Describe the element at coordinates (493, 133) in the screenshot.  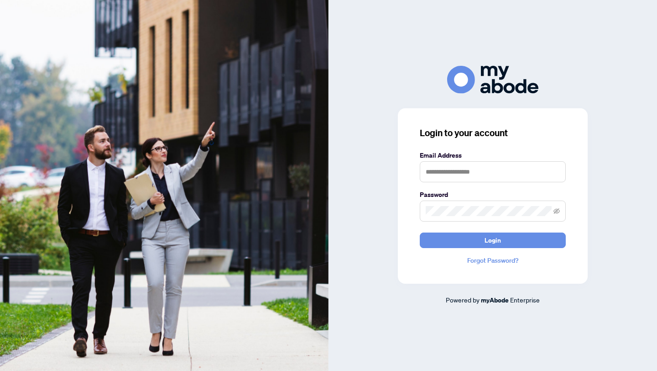
I see `h3: Login to your account` at that location.